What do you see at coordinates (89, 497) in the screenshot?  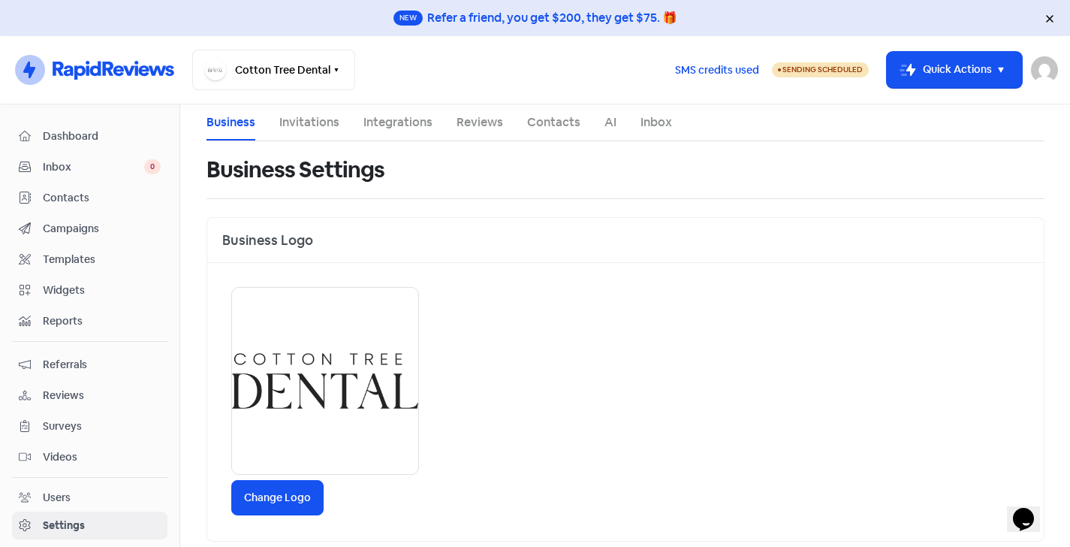 I see `a: Users` at bounding box center [89, 497].